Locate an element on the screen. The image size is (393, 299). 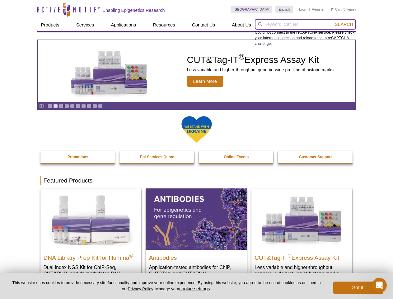
a: CUT&Tag-IT® Express Assay Kit CUT&Tag-IT®Express Assay Kit Less variable and higher-throughput ge... is located at coordinates (302, 235).